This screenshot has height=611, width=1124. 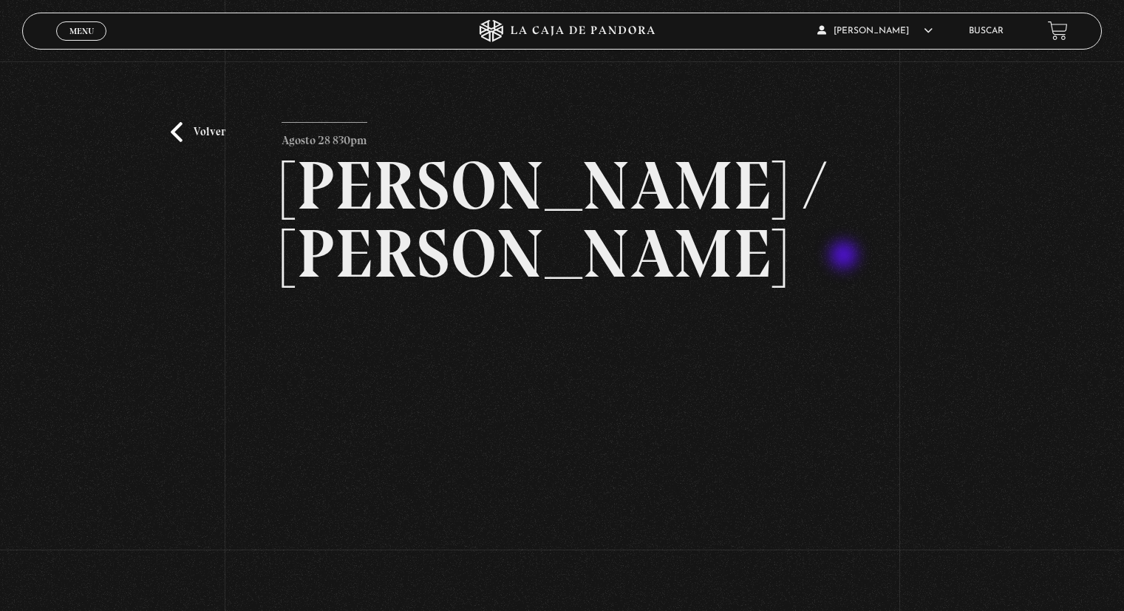 I want to click on a: View your shopping cart, so click(x=1058, y=30).